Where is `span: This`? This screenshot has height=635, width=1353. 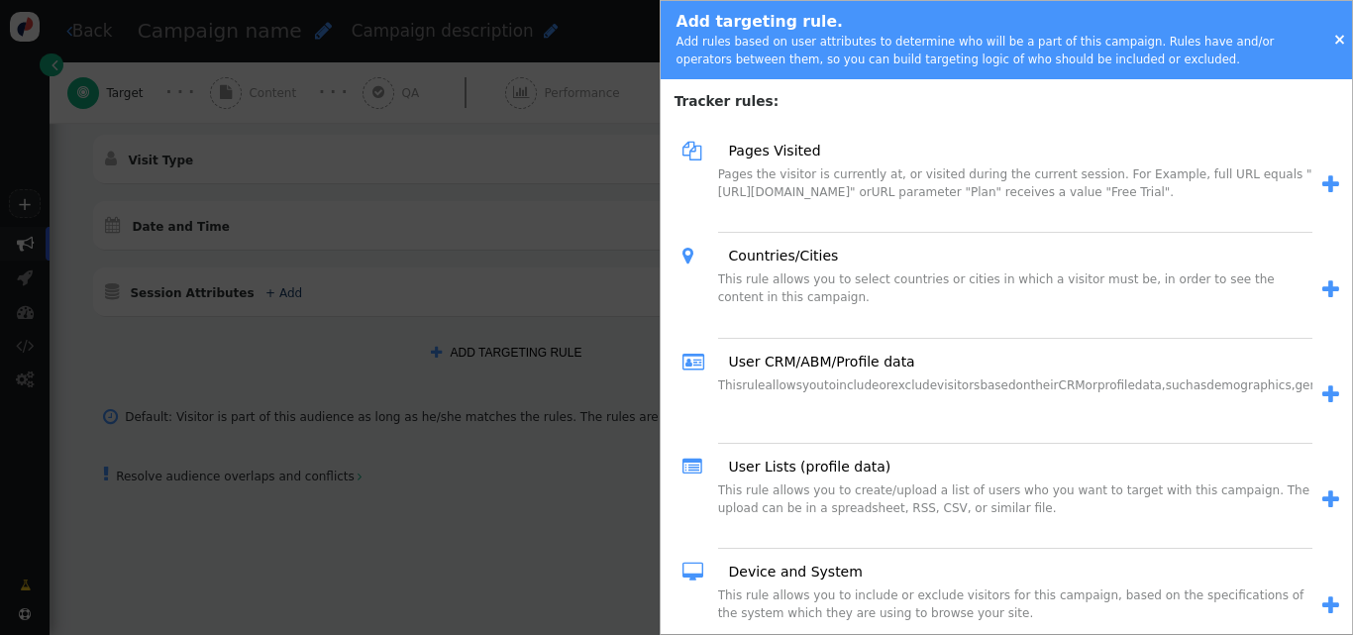 span: This is located at coordinates (730, 385).